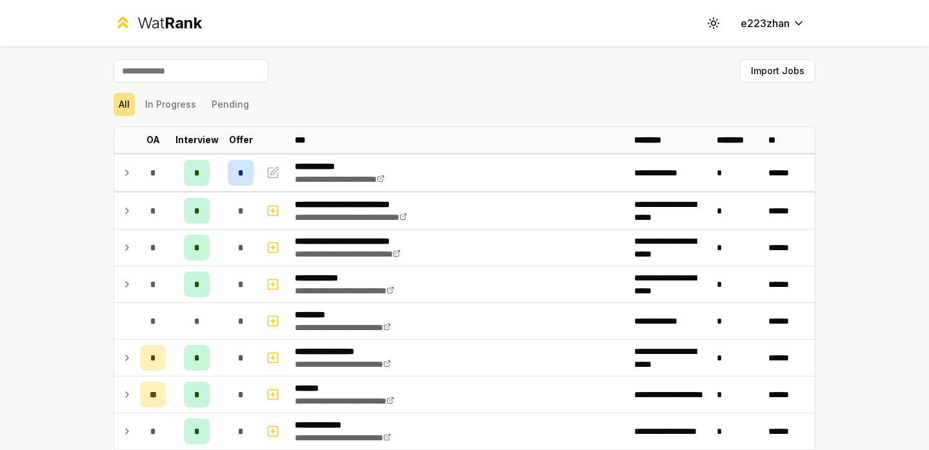 The height and width of the screenshot is (450, 929). What do you see at coordinates (183, 23) in the screenshot?
I see `span: Rank` at bounding box center [183, 23].